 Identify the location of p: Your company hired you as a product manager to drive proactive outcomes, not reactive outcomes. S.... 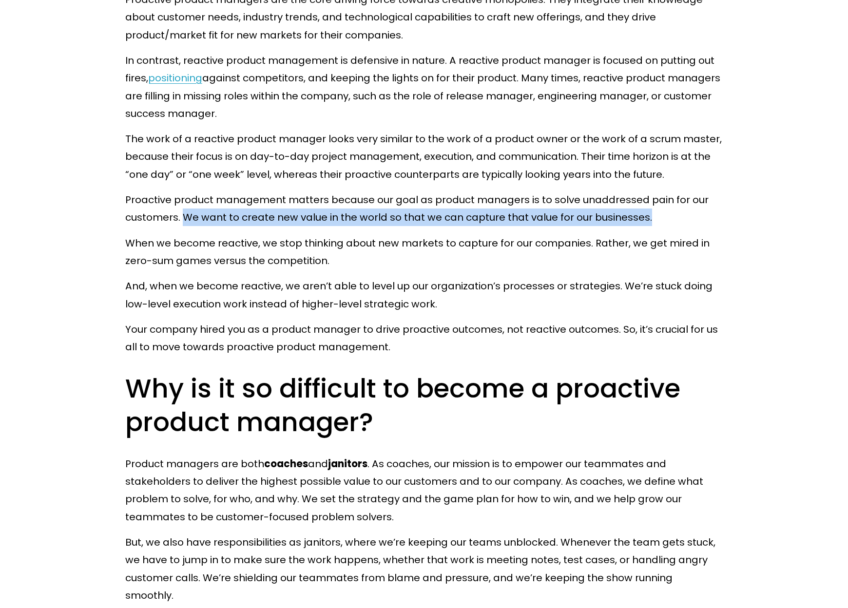
(424, 338).